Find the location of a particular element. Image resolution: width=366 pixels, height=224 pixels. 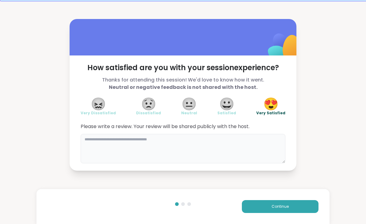

span: Please write a review. Your review will be shared publicly with the host. is located at coordinates (183, 127).